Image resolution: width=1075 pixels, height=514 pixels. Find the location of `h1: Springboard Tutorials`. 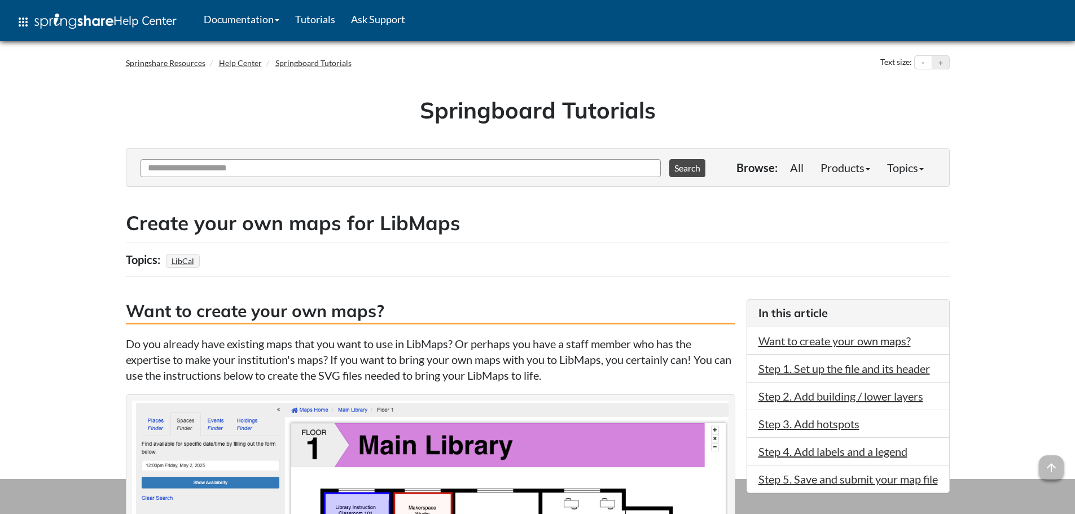

h1: Springboard Tutorials is located at coordinates (538, 110).